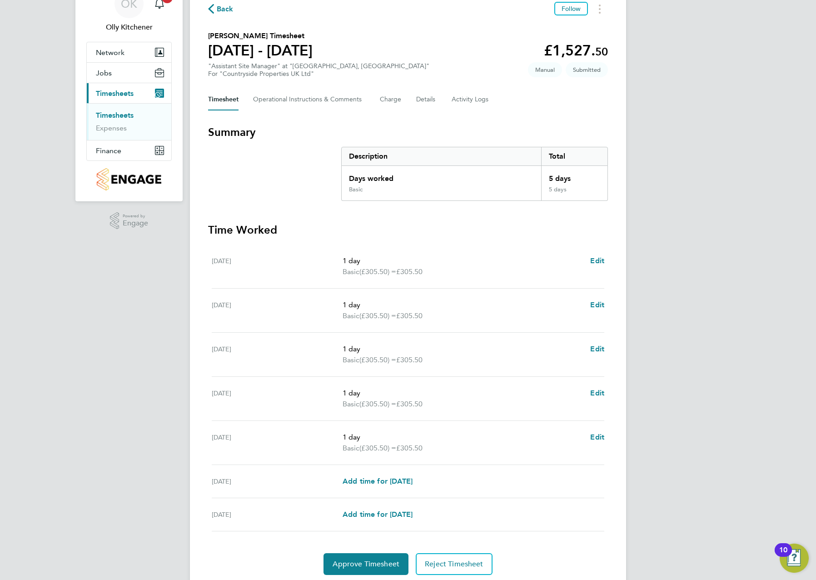 This screenshot has height=580, width=816. I want to click on button: Back, so click(221, 9).